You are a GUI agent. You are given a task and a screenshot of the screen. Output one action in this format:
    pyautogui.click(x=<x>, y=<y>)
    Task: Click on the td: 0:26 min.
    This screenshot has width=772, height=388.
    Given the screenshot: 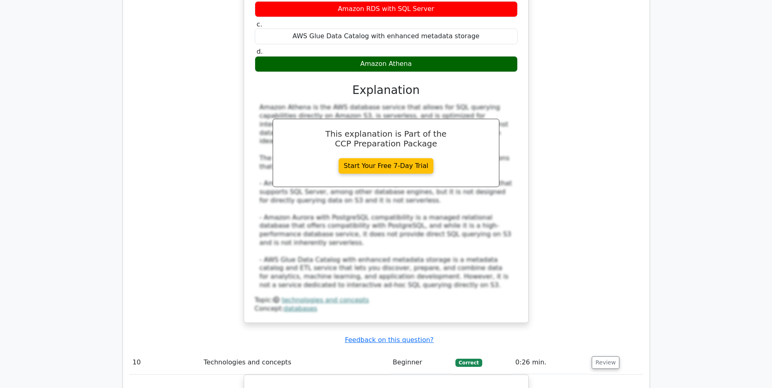 What is the action you would take?
    pyautogui.click(x=550, y=363)
    